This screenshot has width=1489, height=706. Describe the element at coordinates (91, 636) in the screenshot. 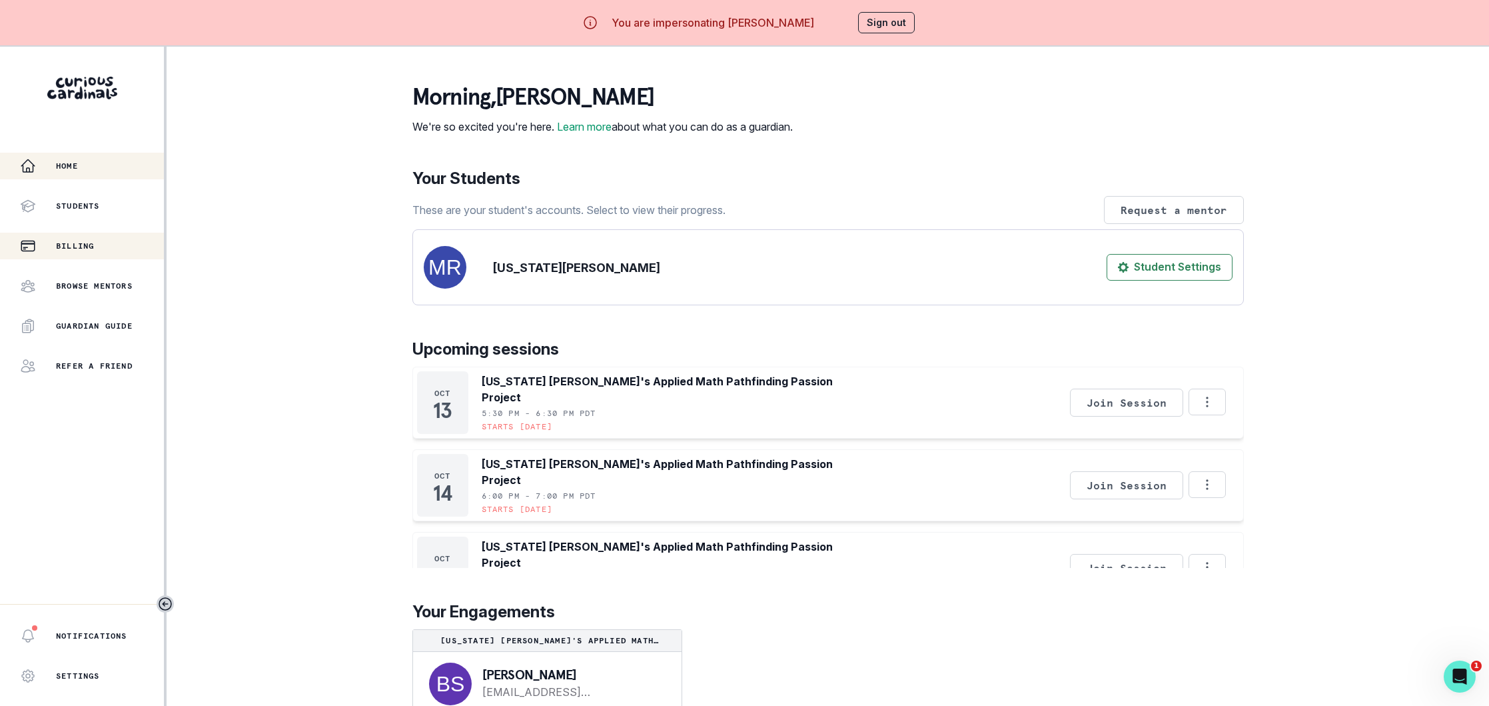

I see `p: Notifications` at that location.